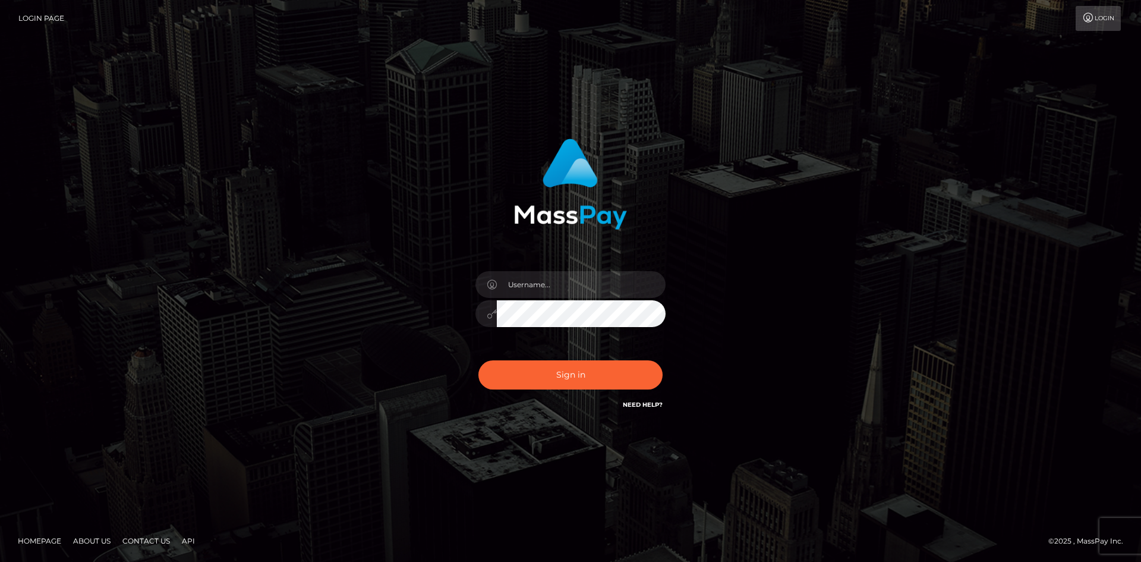 The image size is (1141, 562). Describe the element at coordinates (571, 374) in the screenshot. I see `button: Sign in` at that location.